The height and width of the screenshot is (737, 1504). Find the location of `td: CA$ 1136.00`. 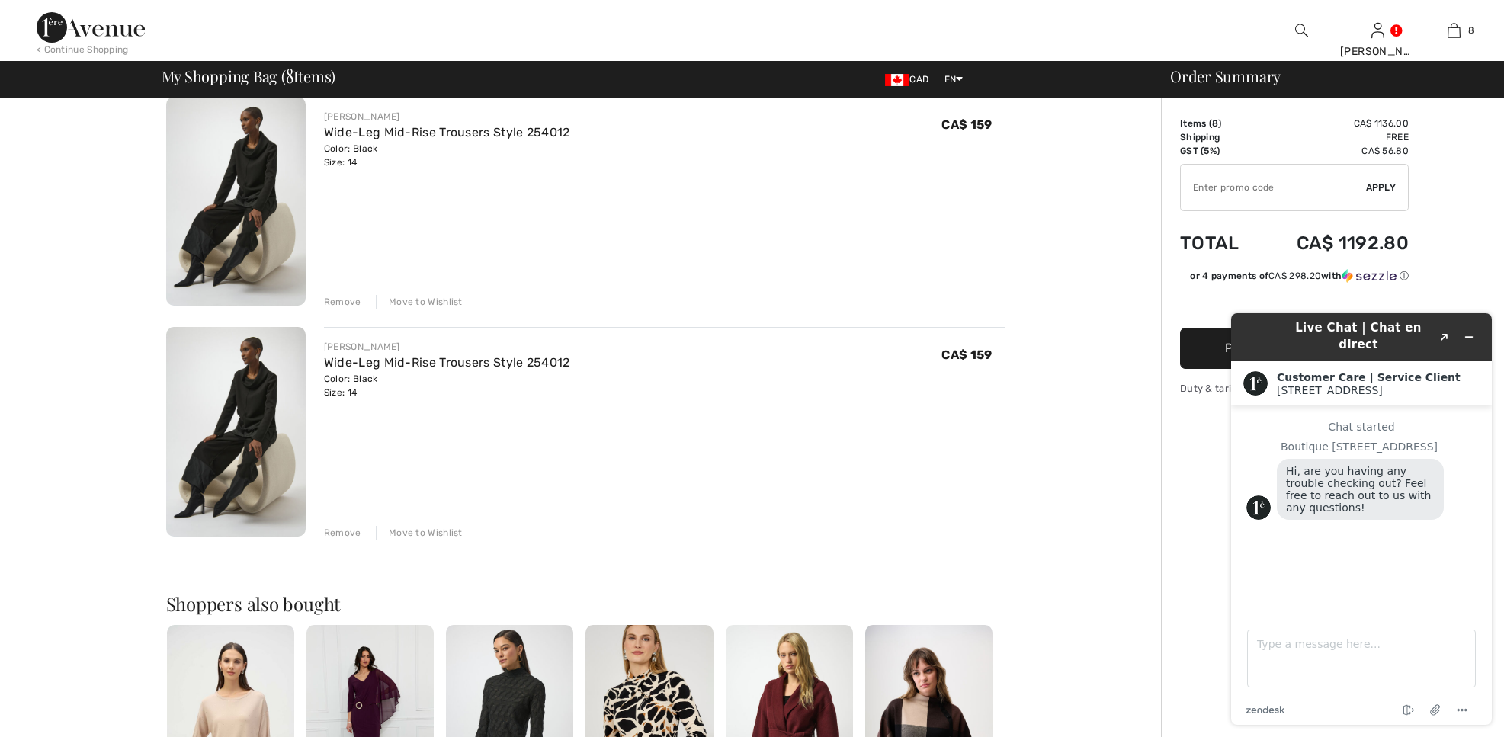

td: CA$ 1136.00 is located at coordinates (1333, 123).